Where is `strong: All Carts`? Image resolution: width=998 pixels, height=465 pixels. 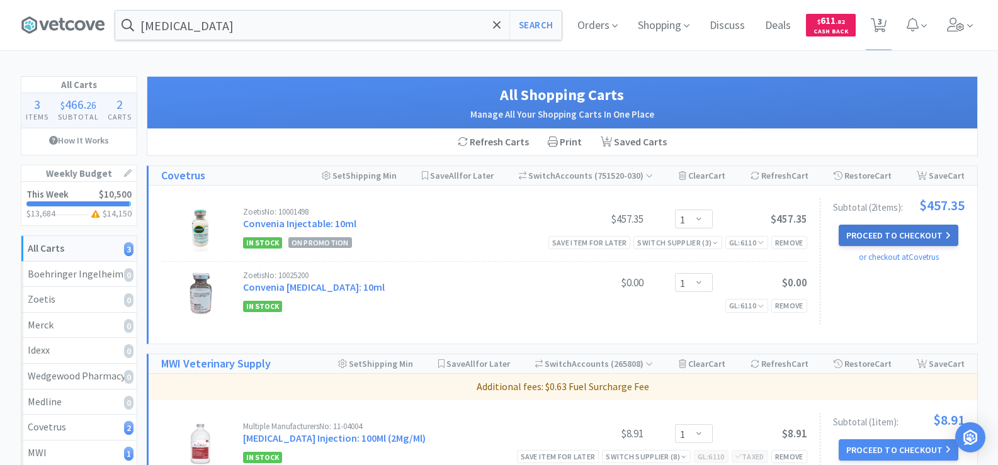
strong: All Carts is located at coordinates (46, 248).